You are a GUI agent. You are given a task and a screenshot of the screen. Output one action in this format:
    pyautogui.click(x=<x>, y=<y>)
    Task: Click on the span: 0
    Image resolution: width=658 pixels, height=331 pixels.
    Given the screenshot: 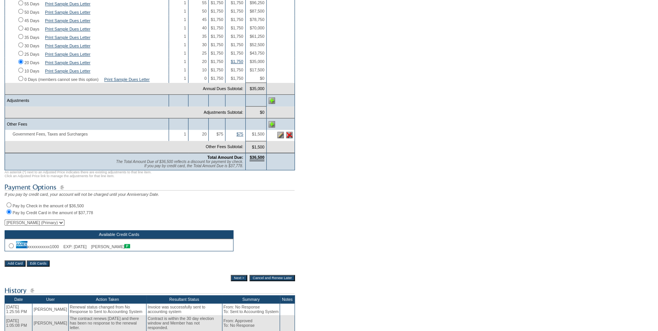 What is the action you would take?
    pyautogui.click(x=206, y=78)
    